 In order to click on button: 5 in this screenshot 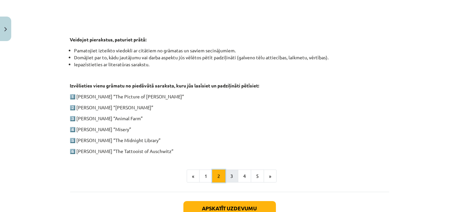, I will do `click(258, 176)`.